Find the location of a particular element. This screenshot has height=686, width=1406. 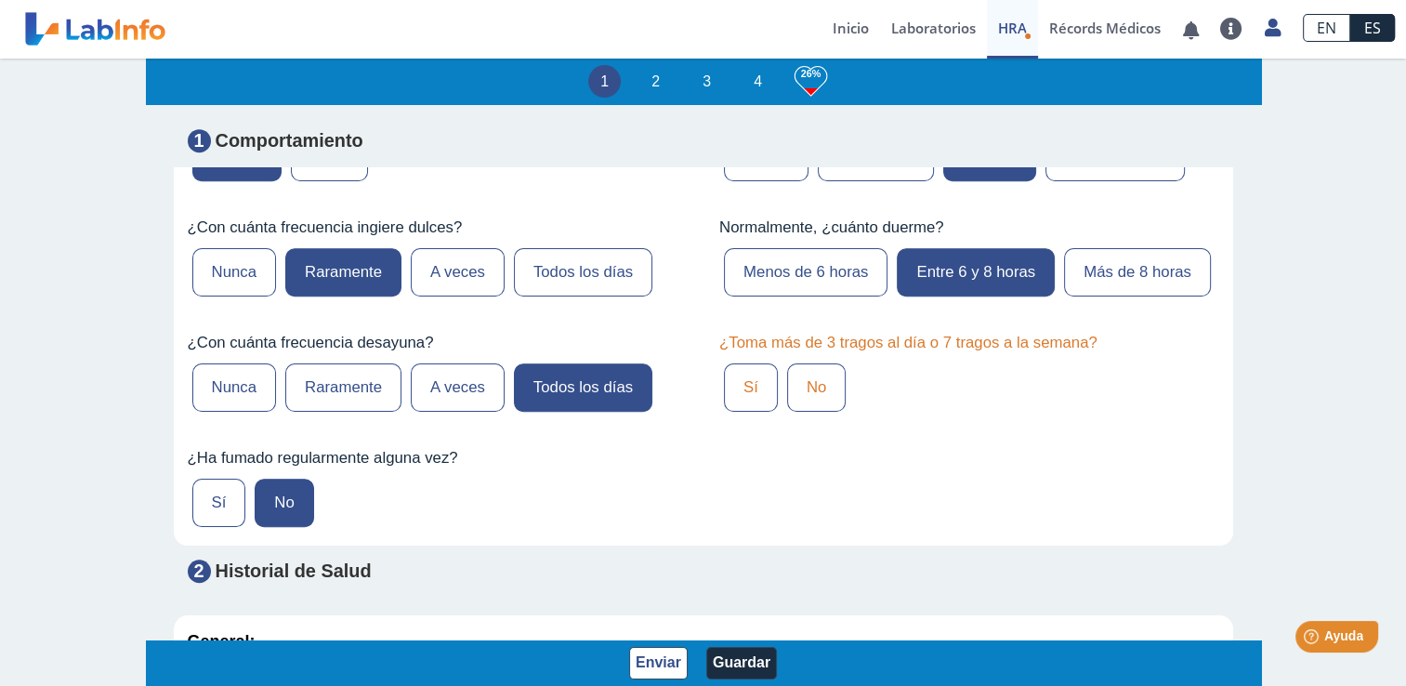

span: Ayuda is located at coordinates (103, 22).